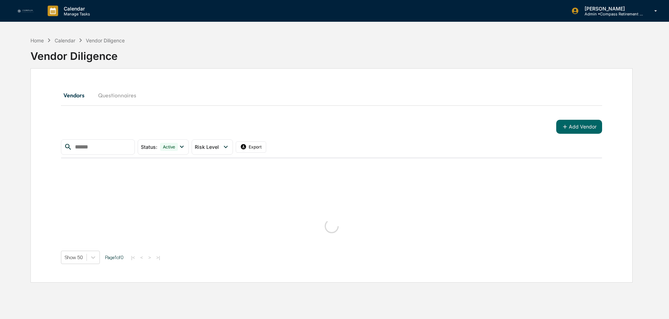 The image size is (669, 319). What do you see at coordinates (77, 95) in the screenshot?
I see `button: Vendors` at bounding box center [77, 95].